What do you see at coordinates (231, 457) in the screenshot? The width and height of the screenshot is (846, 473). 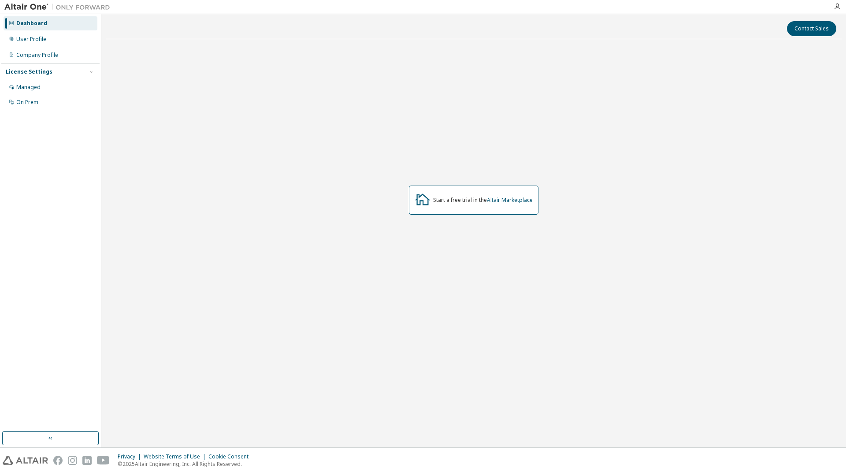 I see `div: Cookie Consent` at bounding box center [231, 457].